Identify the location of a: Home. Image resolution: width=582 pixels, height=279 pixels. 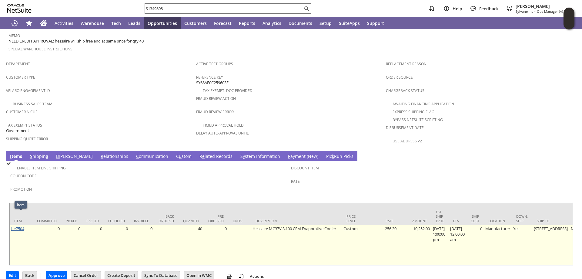
(44, 23).